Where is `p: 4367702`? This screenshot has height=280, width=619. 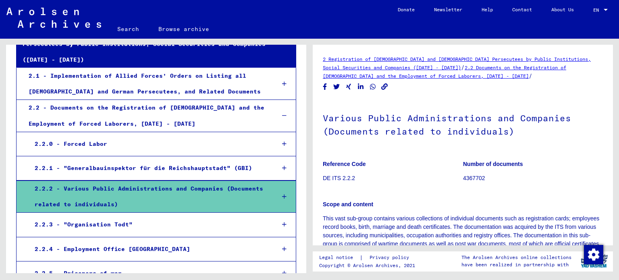
p: 4367702 is located at coordinates (533, 178).